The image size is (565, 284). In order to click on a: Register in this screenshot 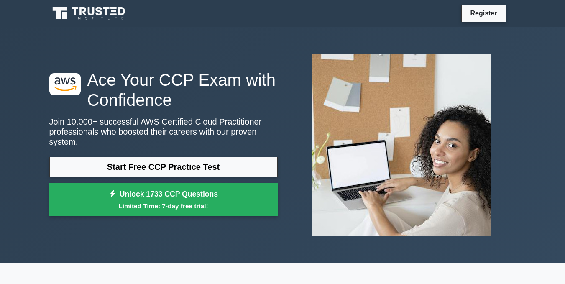, I will do `click(483, 13)`.